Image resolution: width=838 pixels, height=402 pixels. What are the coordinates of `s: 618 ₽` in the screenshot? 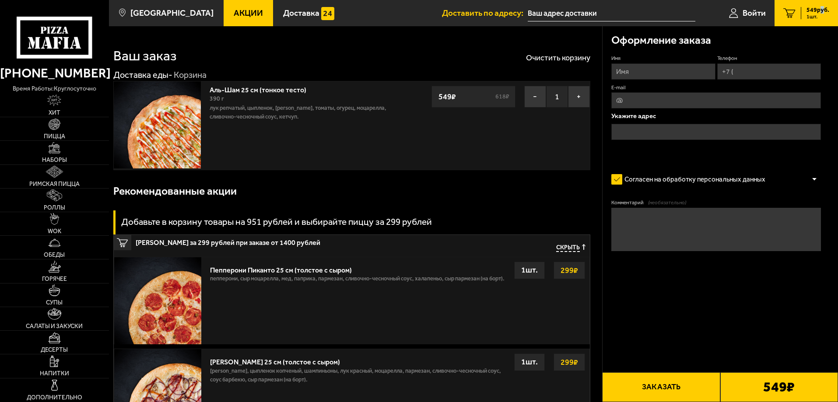 It's located at (502, 97).